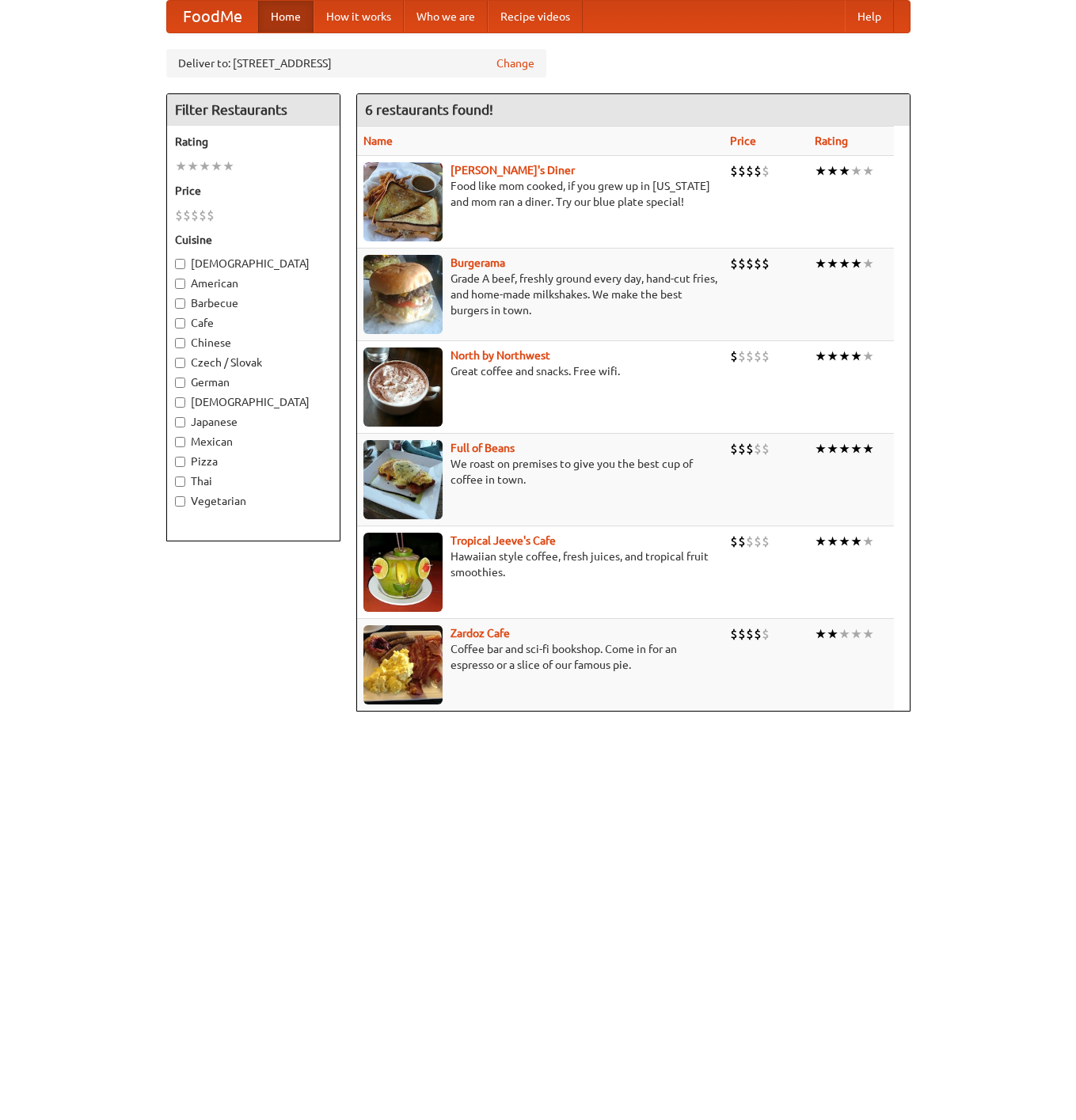 This screenshot has height=1120, width=1076. What do you see at coordinates (480, 633) in the screenshot?
I see `b: Zardoz Cafe` at bounding box center [480, 633].